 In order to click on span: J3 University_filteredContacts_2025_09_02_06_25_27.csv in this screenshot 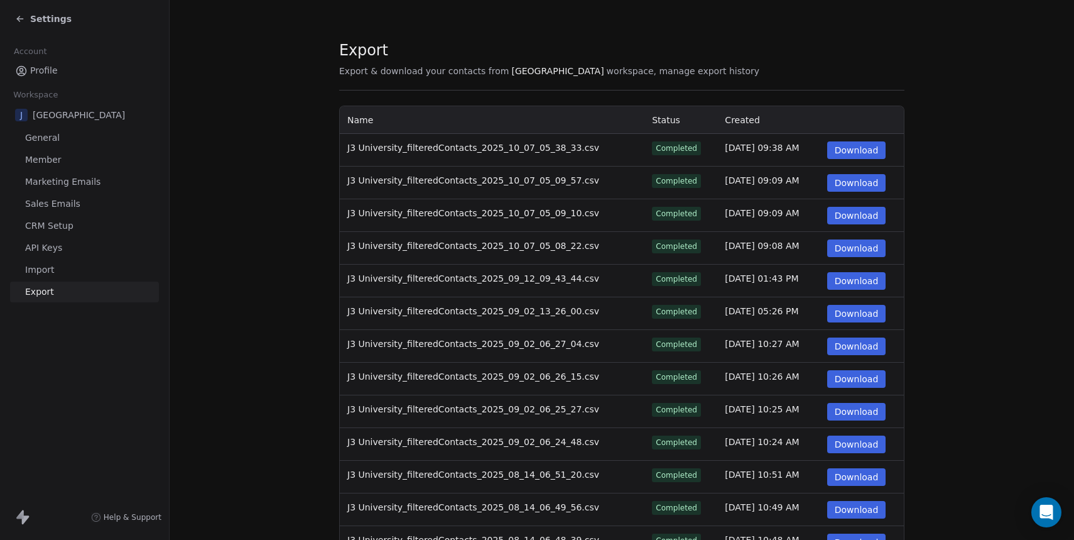, I will do `click(473, 409)`.